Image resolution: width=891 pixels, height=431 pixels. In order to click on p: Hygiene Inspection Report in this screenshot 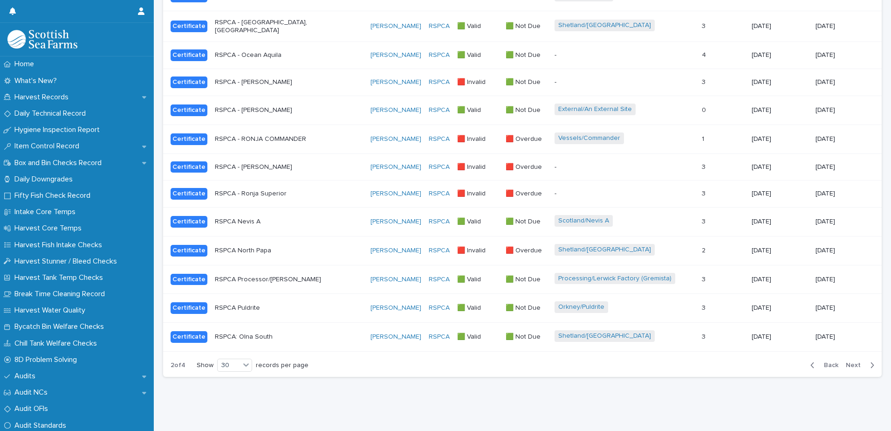, I will do `click(59, 130)`.